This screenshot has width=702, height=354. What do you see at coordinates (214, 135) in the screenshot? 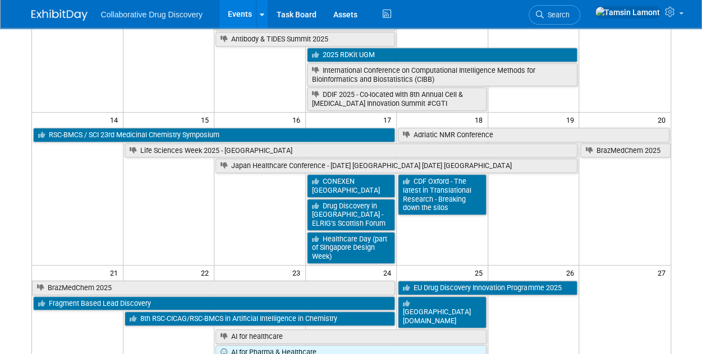
I see `a: RSC-BMCS / SCI 23rd Medicinal Chemistry Symposium` at bounding box center [214, 135].